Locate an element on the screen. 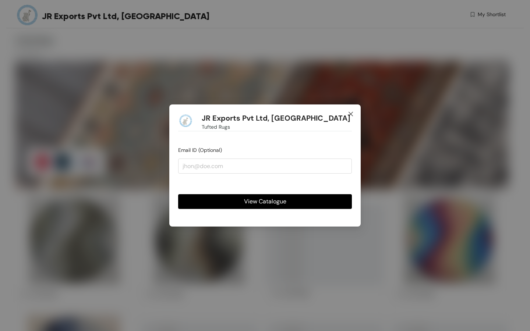 This screenshot has height=331, width=530. span: View Catalogue is located at coordinates (265, 201).